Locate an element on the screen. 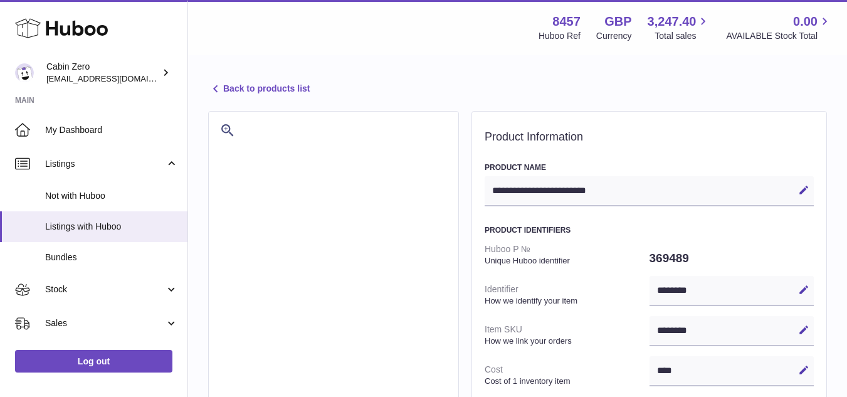 This screenshot has width=847, height=397. strong: GBP is located at coordinates (617, 21).